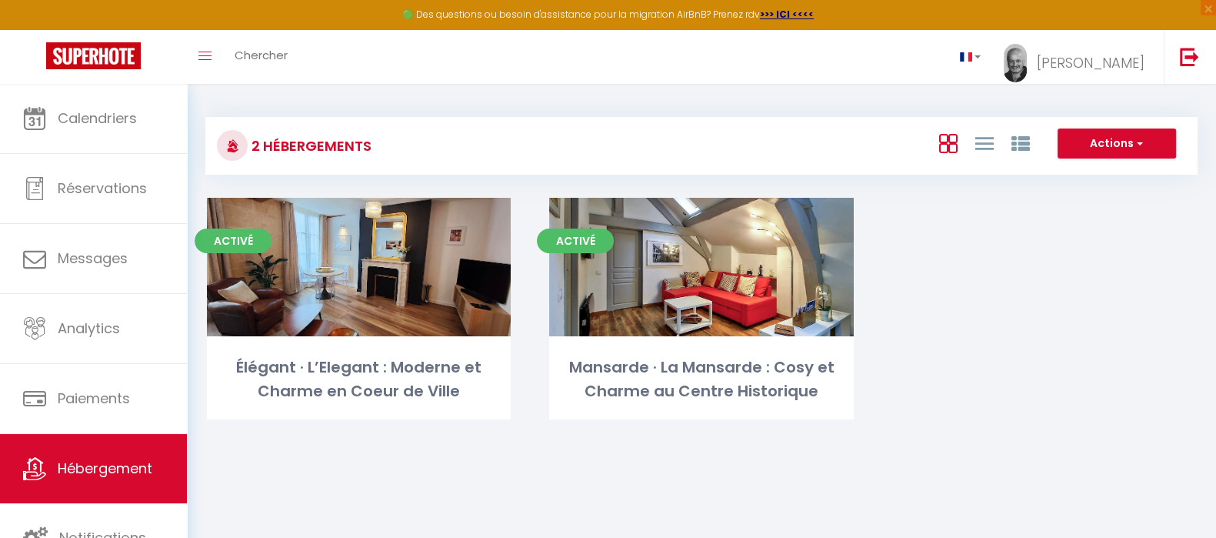 Image resolution: width=1216 pixels, height=538 pixels. Describe the element at coordinates (97, 118) in the screenshot. I see `span: Calendriers` at that location.